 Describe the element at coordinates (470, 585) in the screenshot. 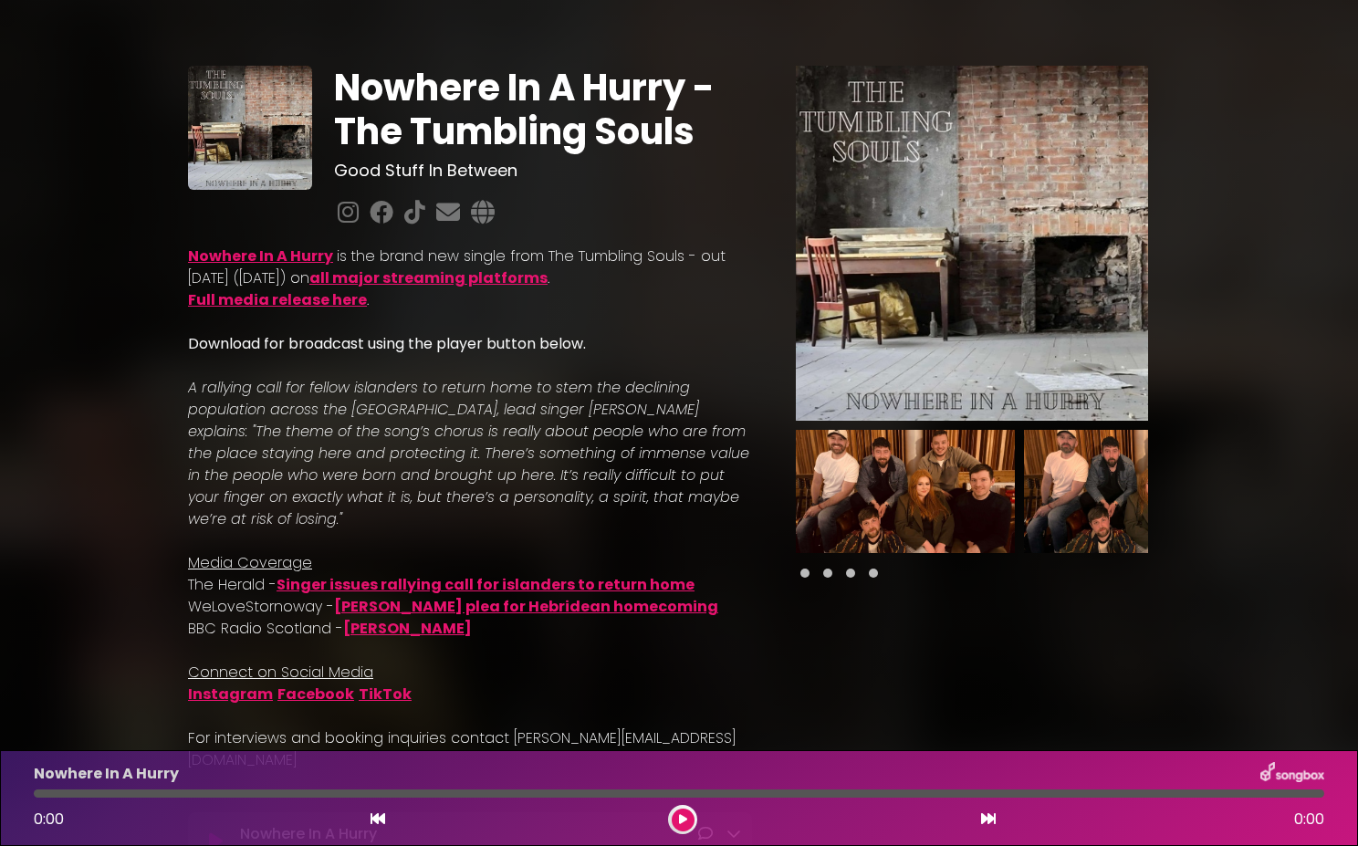

I see `p: The Herald -` at that location.